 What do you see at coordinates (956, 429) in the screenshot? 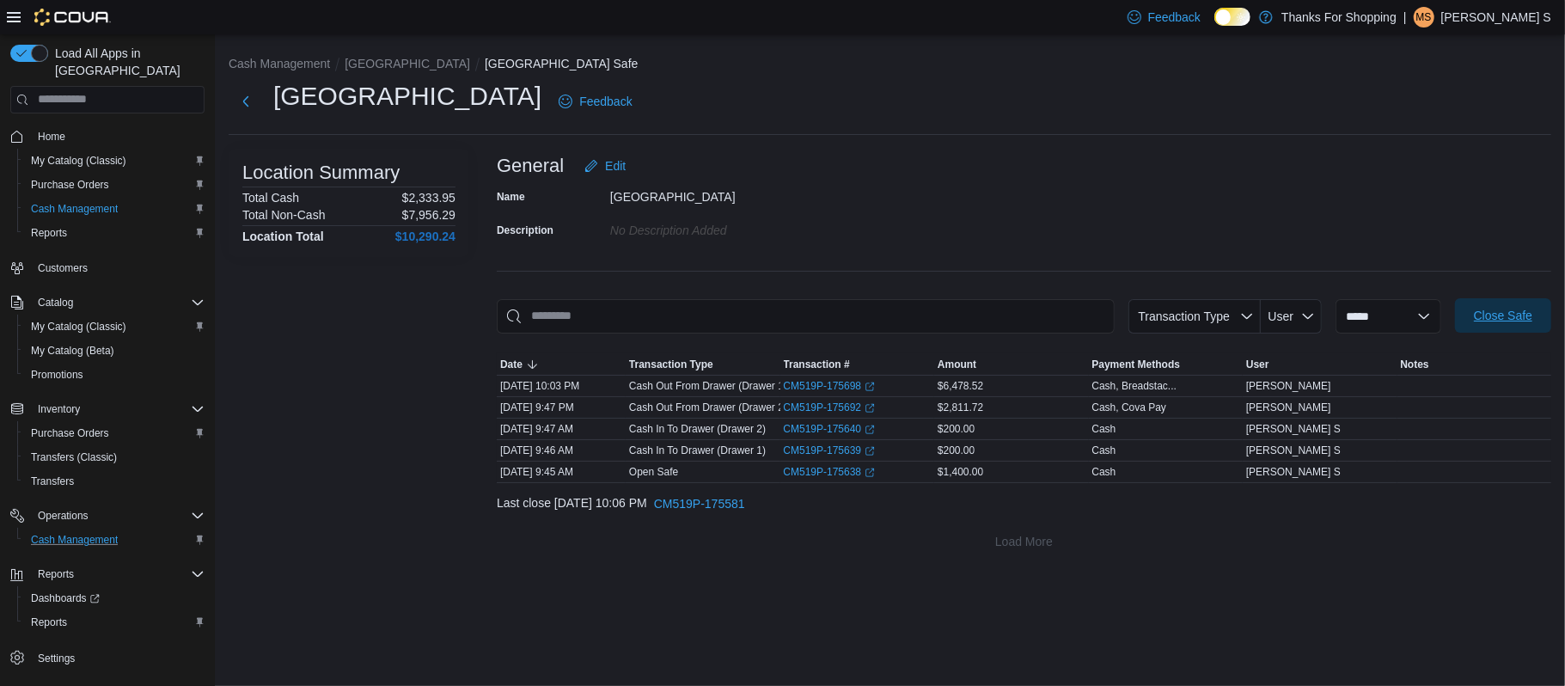
I see `span: $200.00` at bounding box center [956, 429].